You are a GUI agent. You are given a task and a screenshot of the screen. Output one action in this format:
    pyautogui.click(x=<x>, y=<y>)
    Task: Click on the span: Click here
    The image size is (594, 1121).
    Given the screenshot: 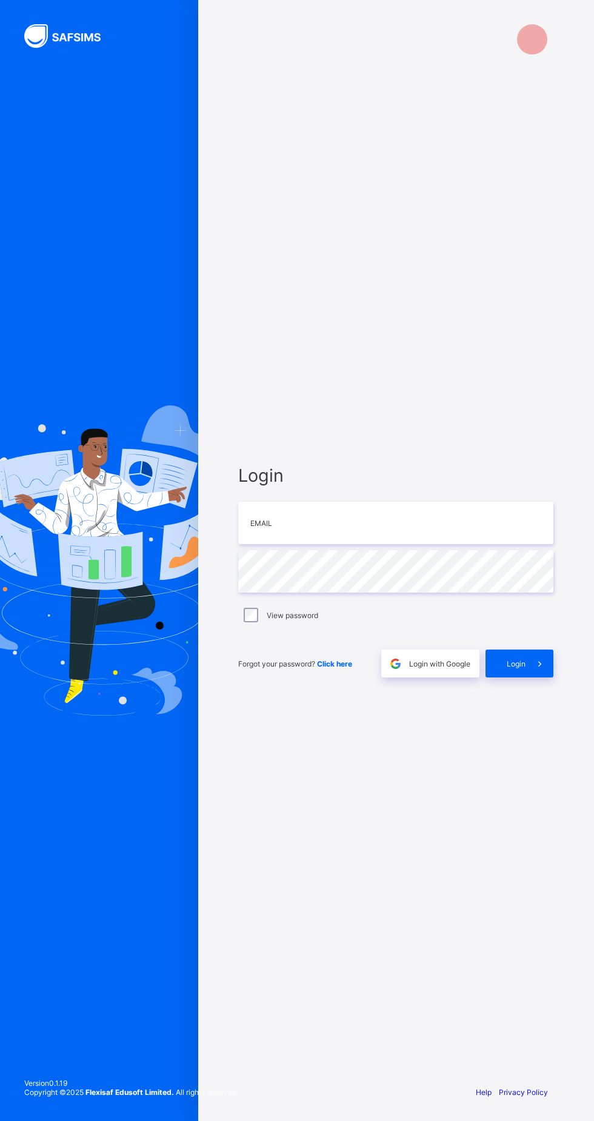 What is the action you would take?
    pyautogui.click(x=335, y=664)
    